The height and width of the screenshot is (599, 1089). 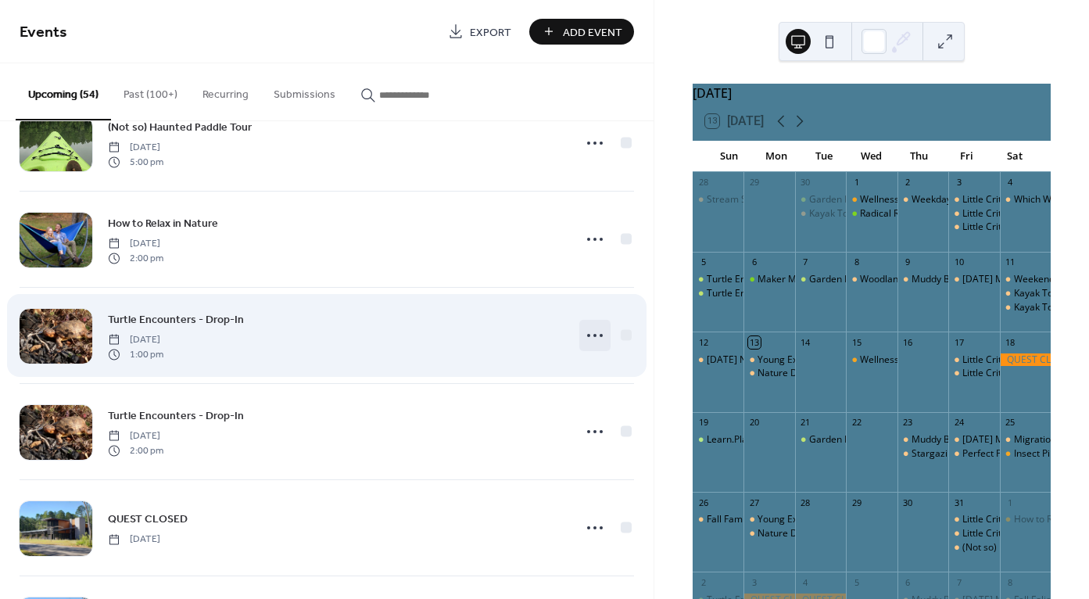 I want to click on span: 5:00 pm, so click(x=135, y=162).